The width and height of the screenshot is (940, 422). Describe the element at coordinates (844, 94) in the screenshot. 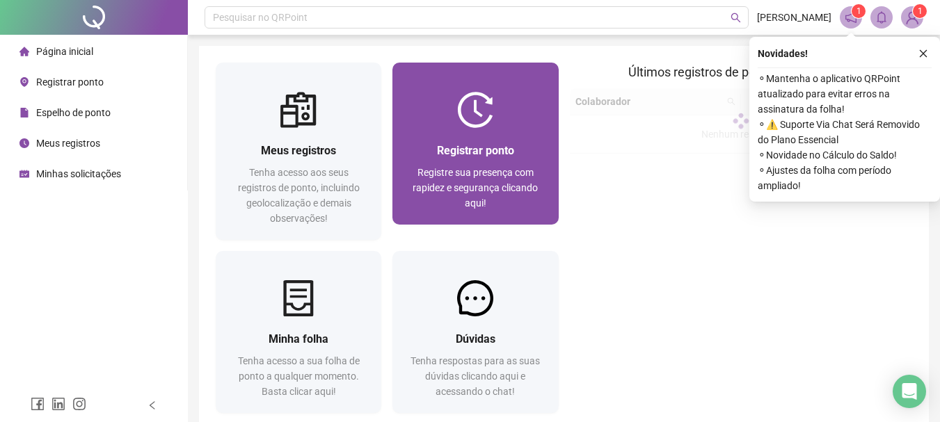

I see `span: ⚬ Mantenha o aplicativo QRPoint atualizado para evitar erros na assinatura da folha!` at that location.